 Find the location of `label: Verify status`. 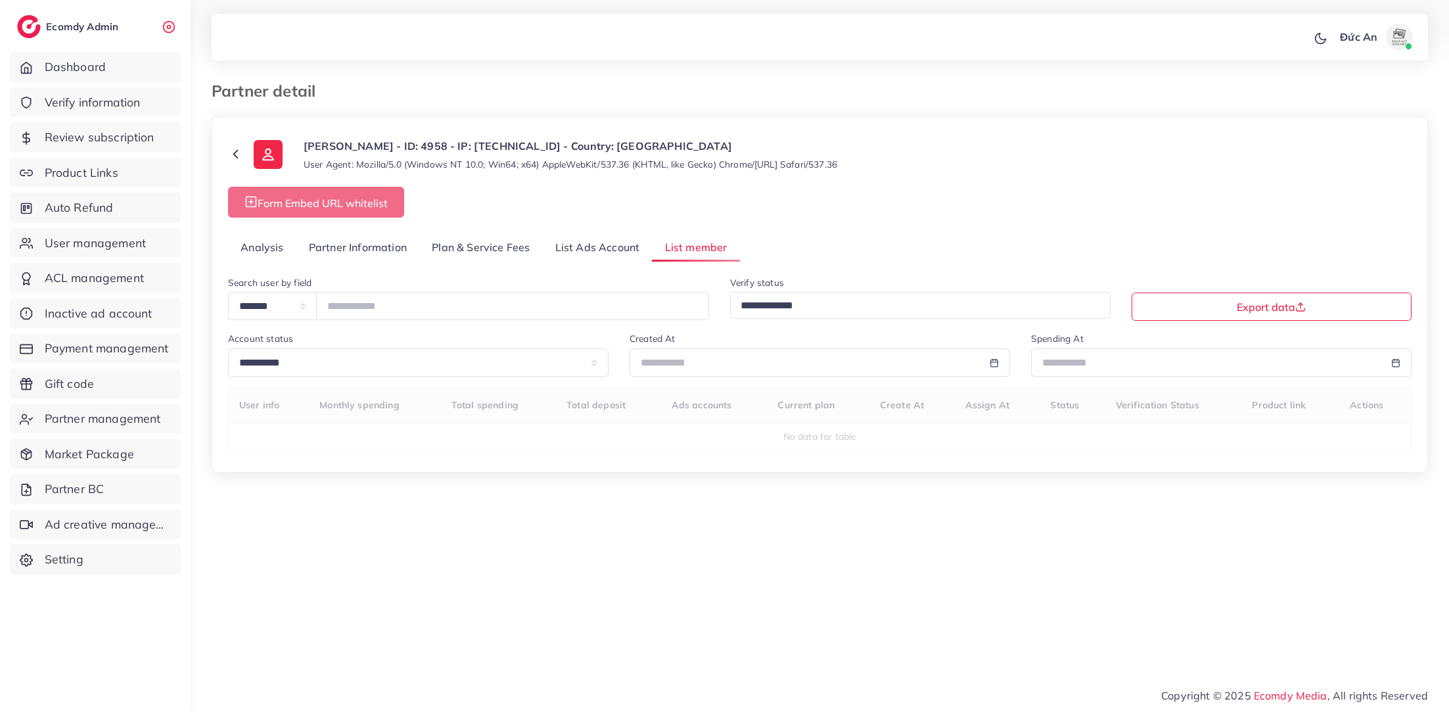

label: Verify status is located at coordinates (757, 283).